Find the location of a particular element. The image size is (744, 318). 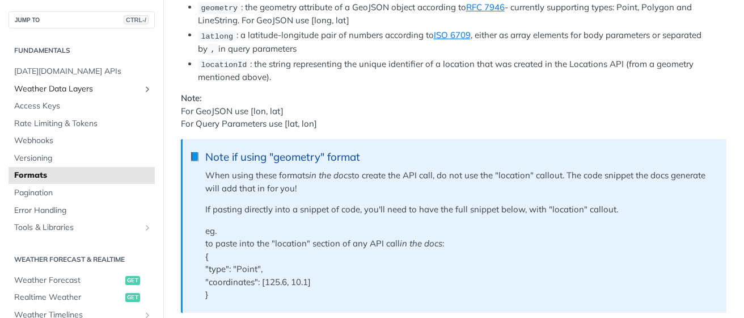

a: Tools & LibrariesShow subpages for Tools & Libraries is located at coordinates (82, 228).